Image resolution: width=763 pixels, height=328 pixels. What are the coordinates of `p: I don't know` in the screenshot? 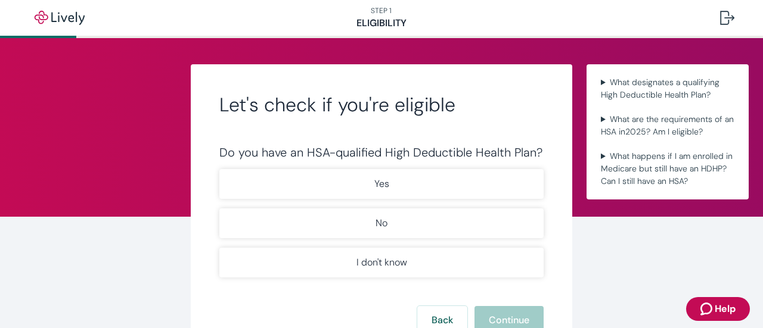 It's located at (381, 263).